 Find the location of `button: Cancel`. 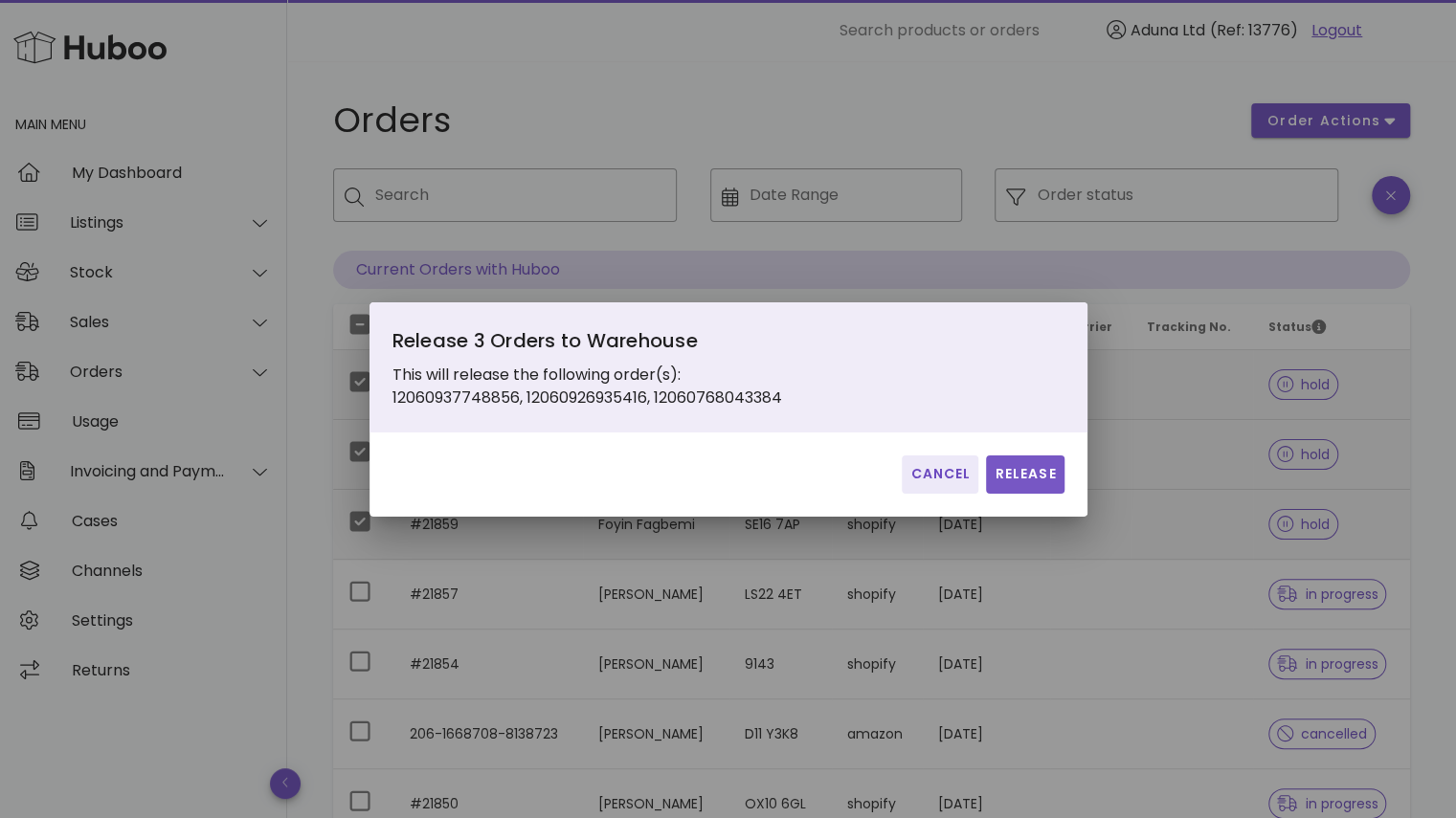

button: Cancel is located at coordinates (940, 475).